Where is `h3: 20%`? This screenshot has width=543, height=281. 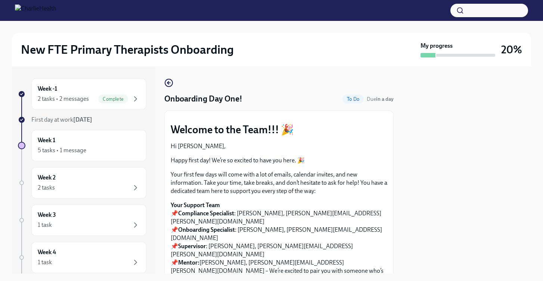 h3: 20% is located at coordinates (512, 50).